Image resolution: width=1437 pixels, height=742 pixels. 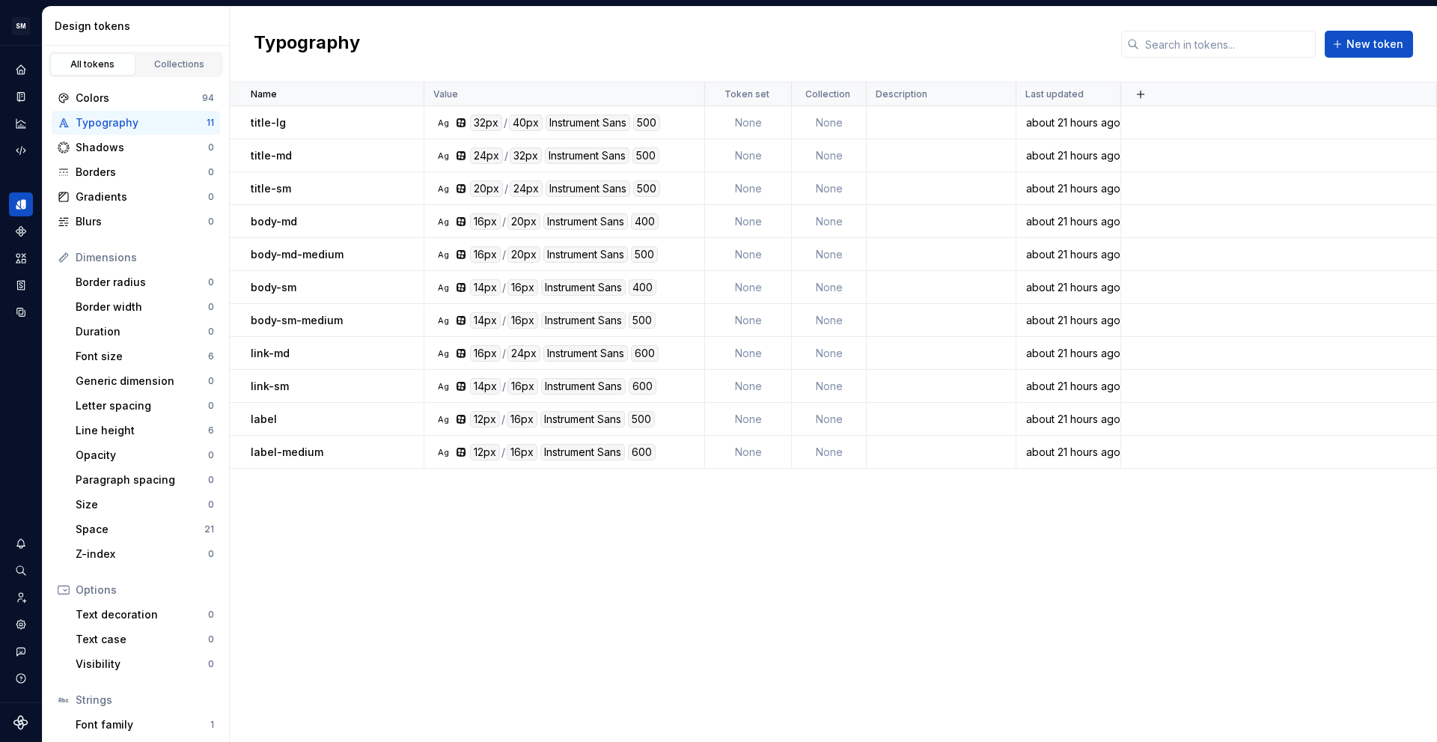 What do you see at coordinates (141, 307) in the screenshot?
I see `div: Border width` at bounding box center [141, 307].